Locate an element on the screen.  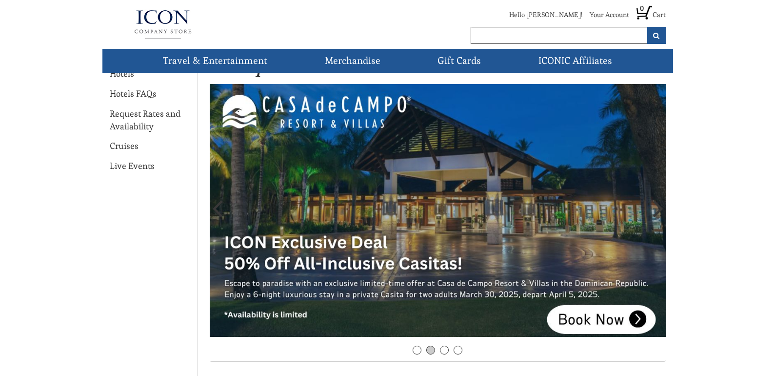
a: Live Events is located at coordinates (132, 166).